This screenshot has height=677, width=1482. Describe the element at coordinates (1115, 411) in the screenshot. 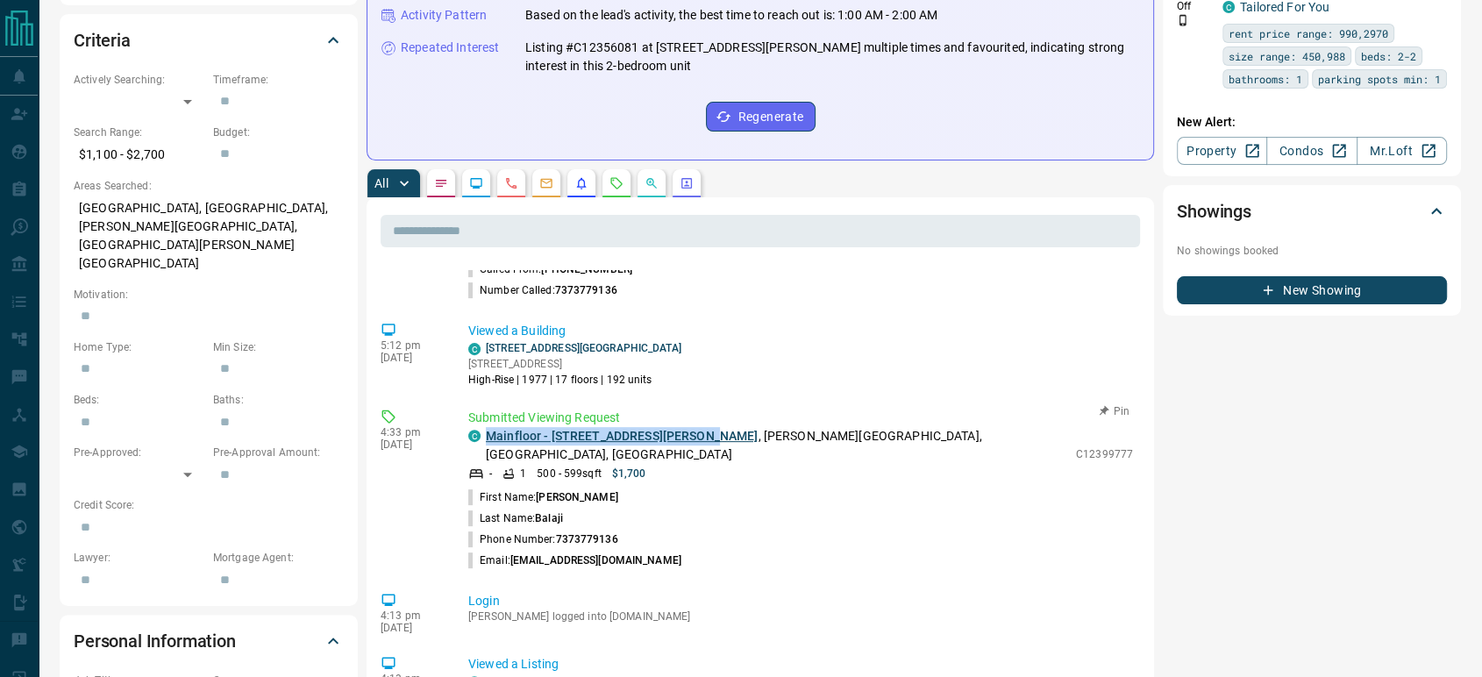

I see `button: Pin` at that location.